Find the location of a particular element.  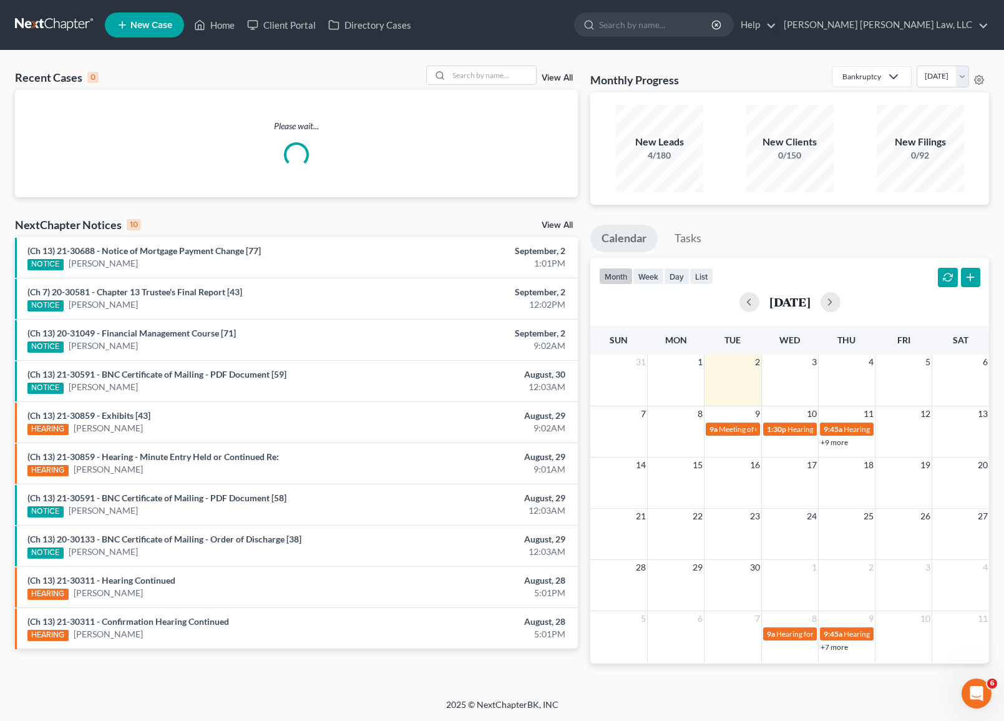

a: (Ch 13) 21-30859 - Hearing - Minute Entry Held or Continued Re: is located at coordinates (153, 456).